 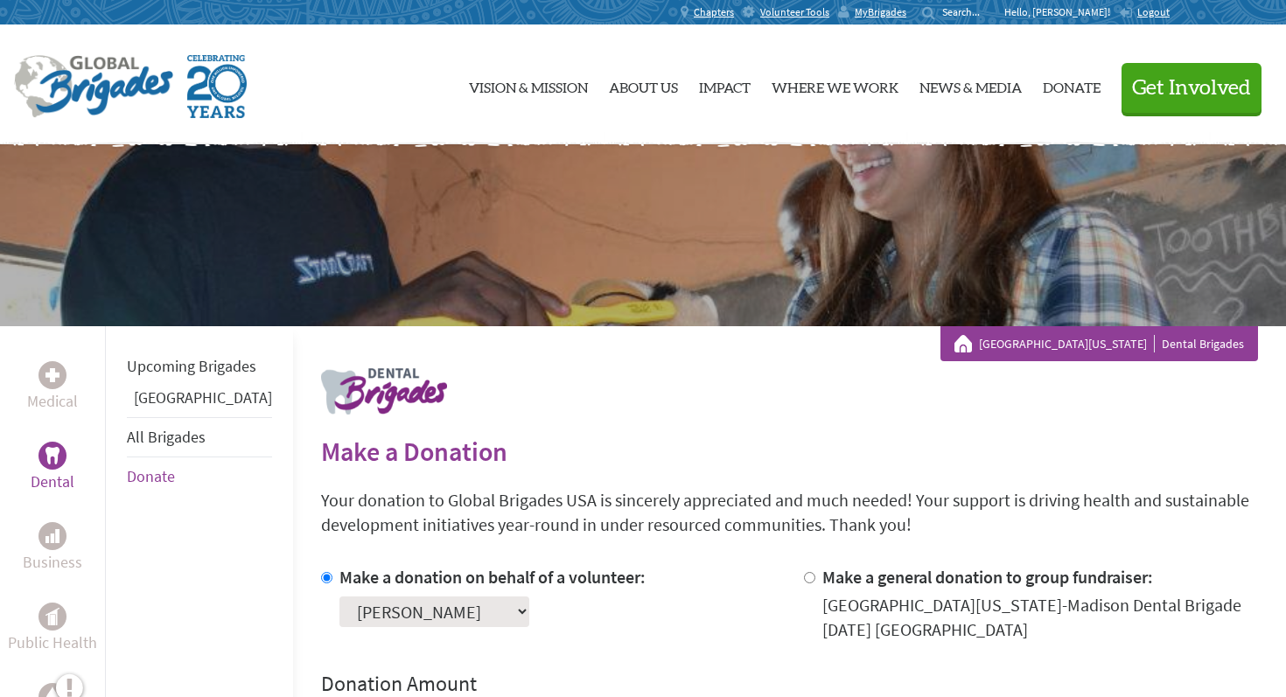 What do you see at coordinates (493, 577) in the screenshot?
I see `label: Make a donation on behalf of a volunteer:` at bounding box center [493, 577].